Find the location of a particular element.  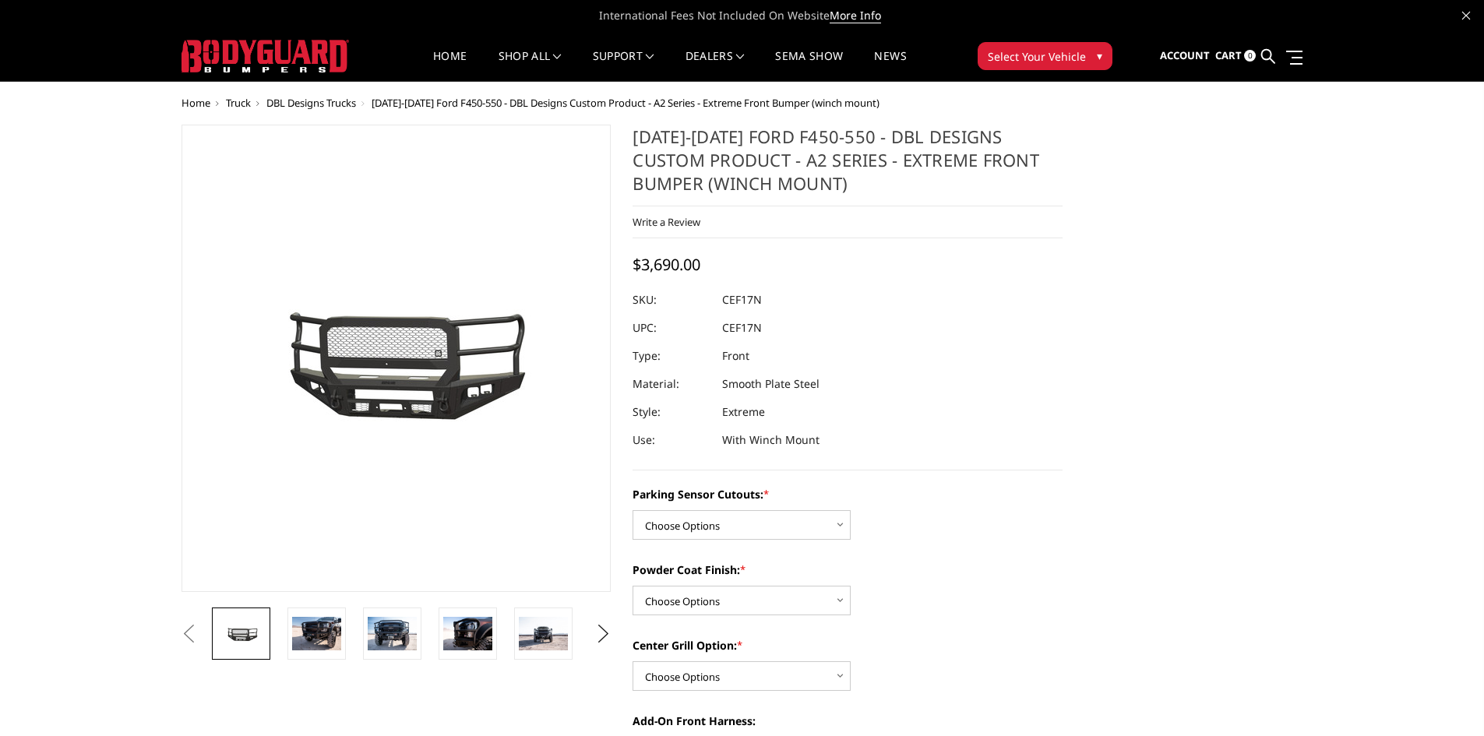

dt: SKU: is located at coordinates (671, 300).